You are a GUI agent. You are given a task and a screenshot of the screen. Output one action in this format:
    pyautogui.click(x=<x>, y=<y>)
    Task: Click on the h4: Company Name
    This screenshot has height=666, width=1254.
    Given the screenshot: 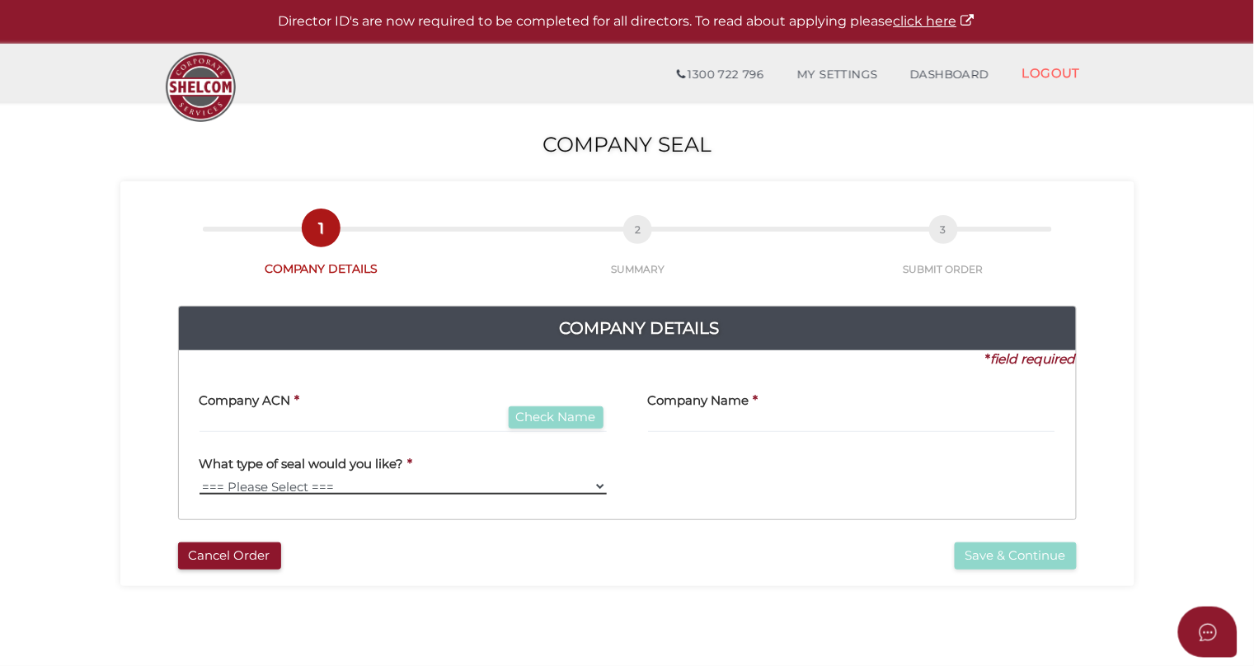 What is the action you would take?
    pyautogui.click(x=698, y=401)
    